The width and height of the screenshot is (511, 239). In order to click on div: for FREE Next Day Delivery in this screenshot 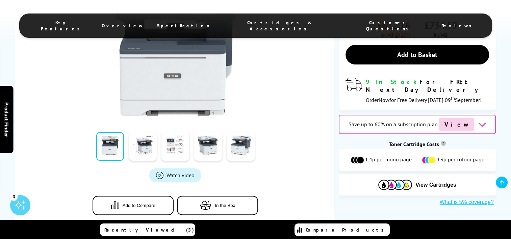, I will do `click(427, 86)`.